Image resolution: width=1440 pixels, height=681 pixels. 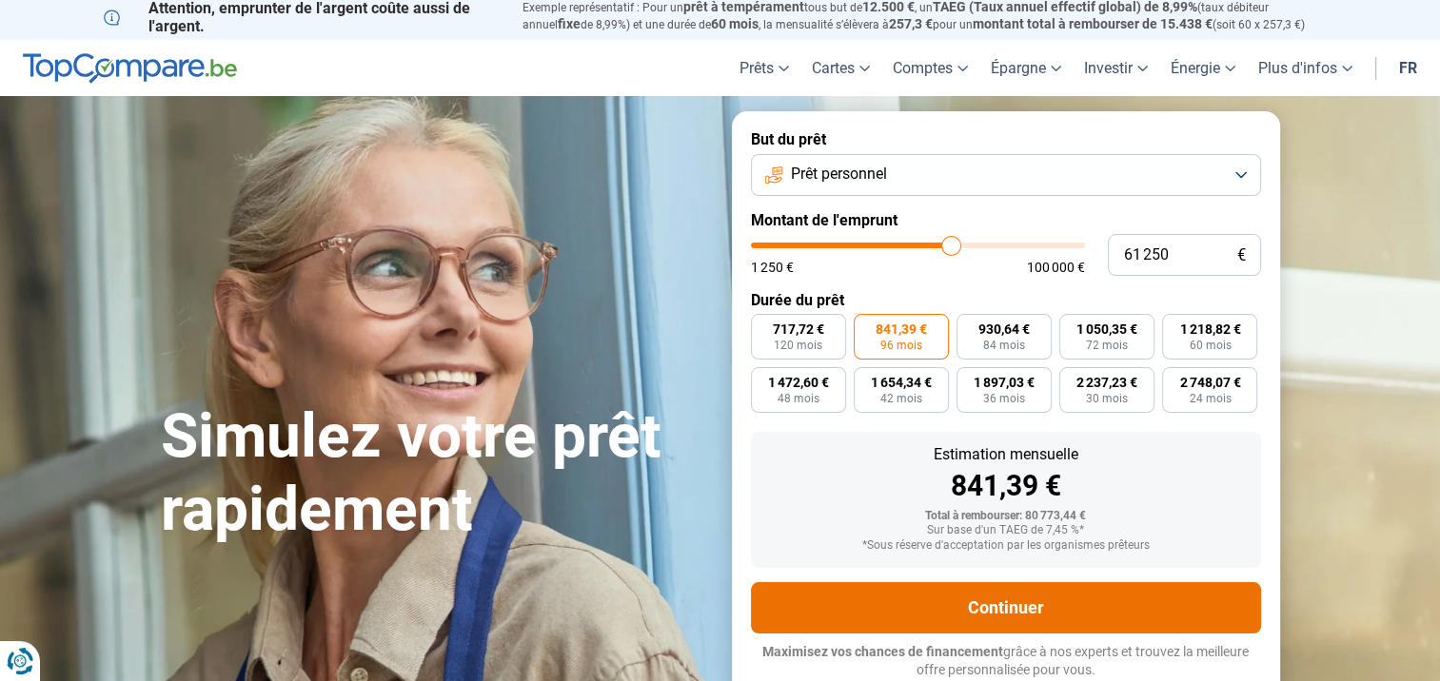 I want to click on span: 100 000 €, so click(x=1055, y=267).